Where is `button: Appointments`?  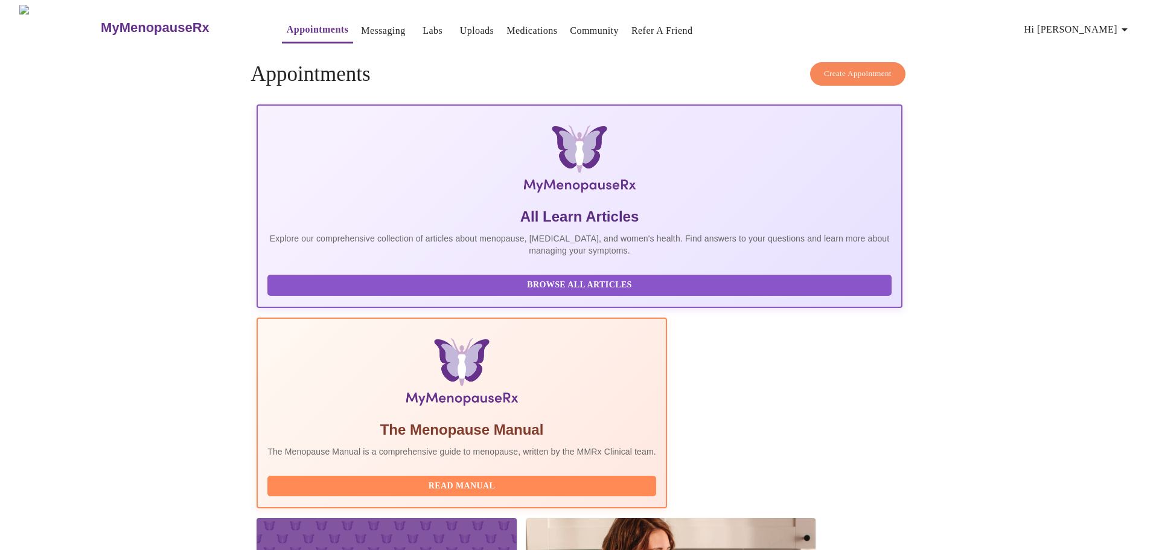
button: Appointments is located at coordinates (318, 30).